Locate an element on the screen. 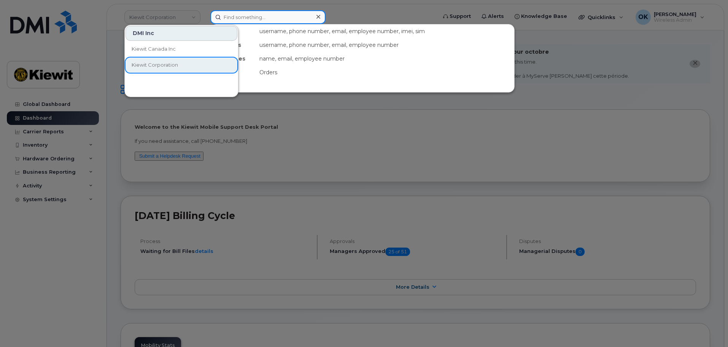  span: Kiewit Corporation is located at coordinates (155, 65).